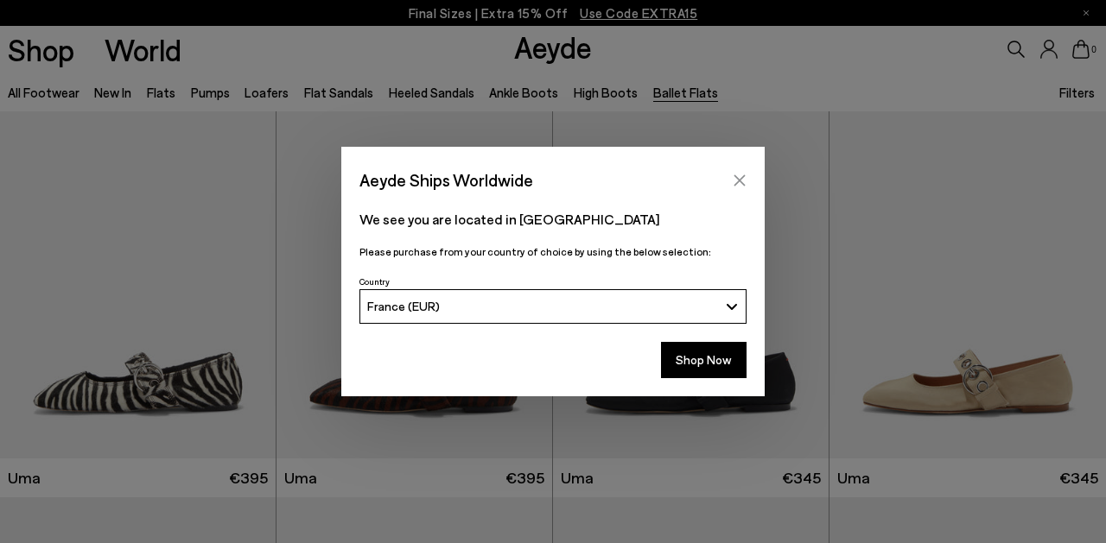 The width and height of the screenshot is (1106, 543). What do you see at coordinates (446, 180) in the screenshot?
I see `span: Aeyde Ships Worldwide` at bounding box center [446, 180].